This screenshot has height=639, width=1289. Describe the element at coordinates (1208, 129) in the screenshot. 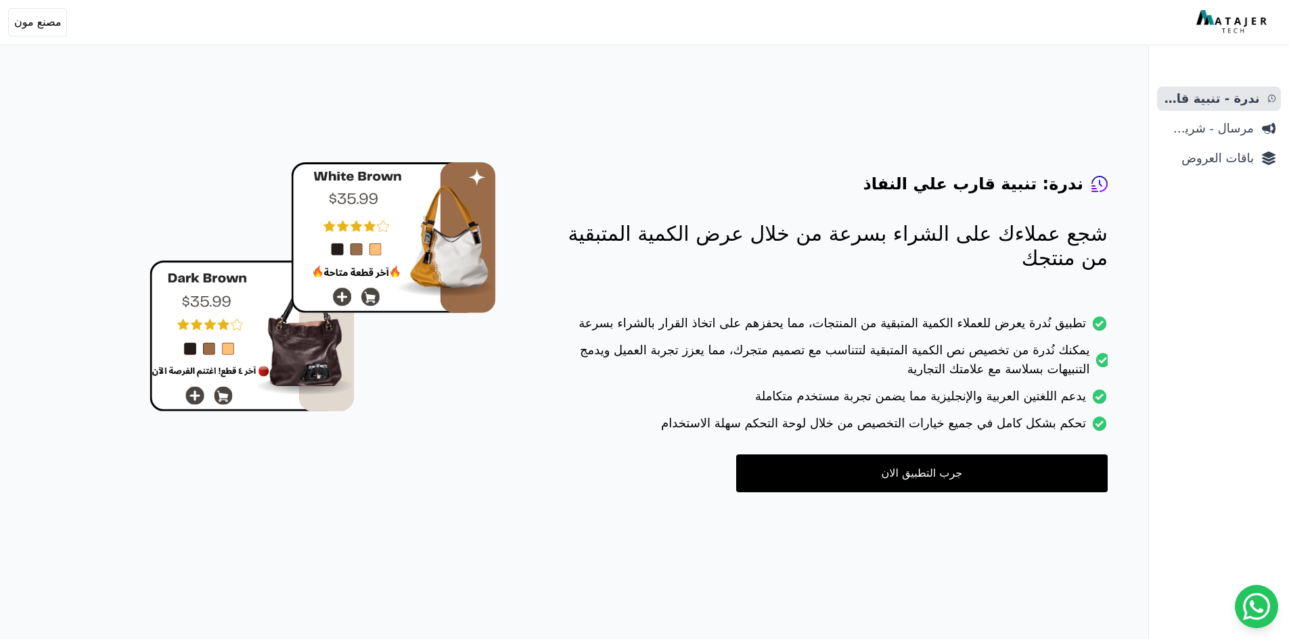

I see `span: مرسال - شريط دعاية` at that location.